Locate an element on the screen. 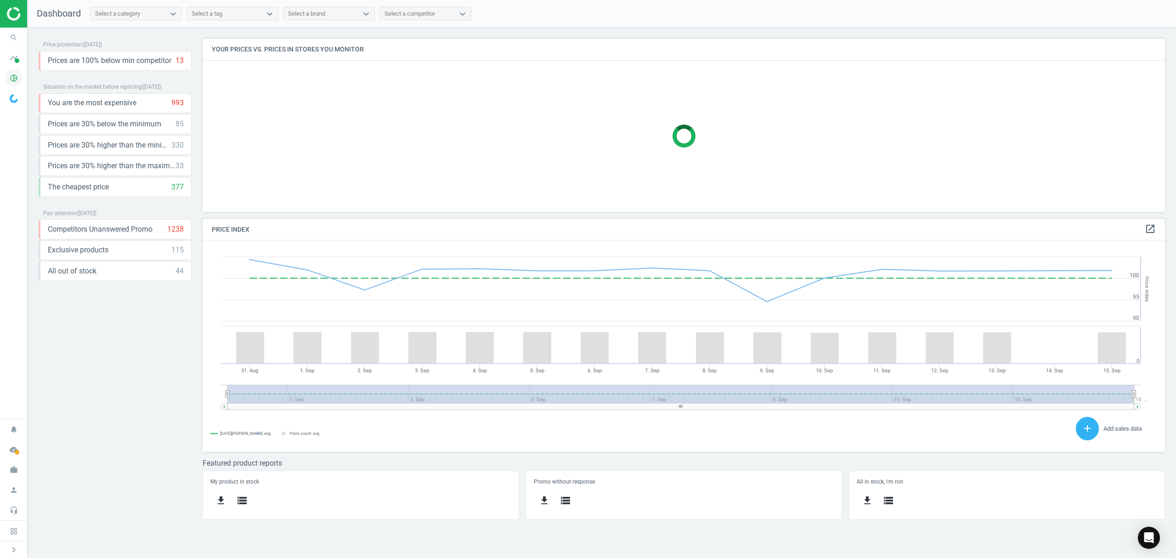 The width and height of the screenshot is (1176, 558). tspan: Price Index is located at coordinates (1147, 289).